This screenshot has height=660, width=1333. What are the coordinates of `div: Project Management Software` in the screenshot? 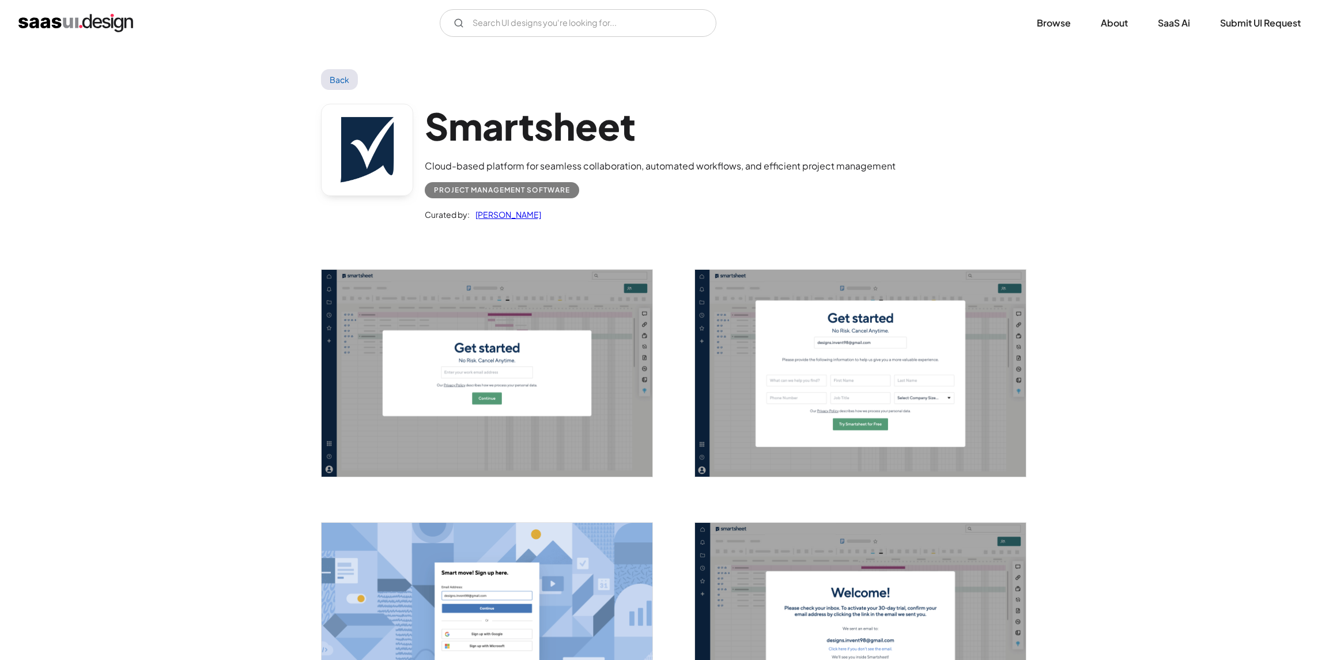 It's located at (502, 190).